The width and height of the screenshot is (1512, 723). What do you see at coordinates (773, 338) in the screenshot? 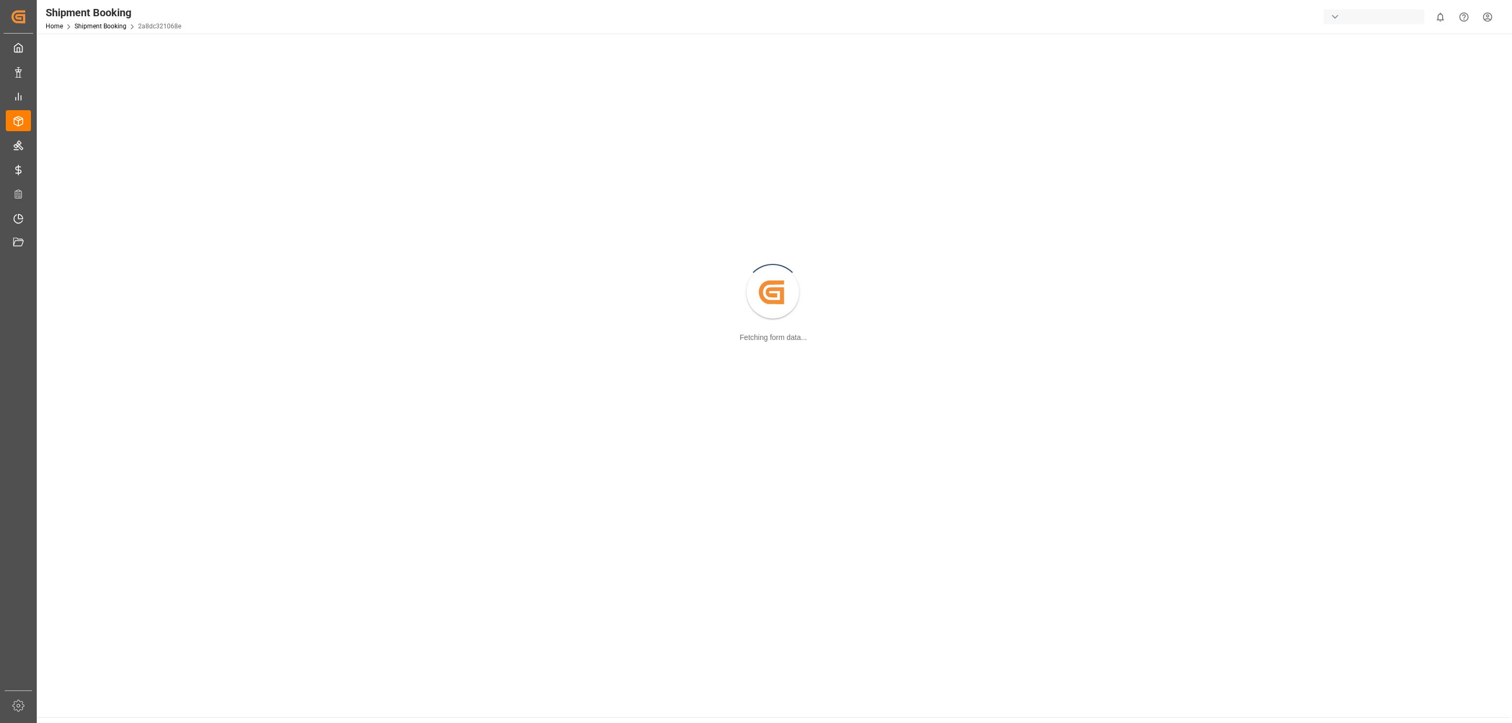
I see `div: Fetching form data...` at bounding box center [773, 338].